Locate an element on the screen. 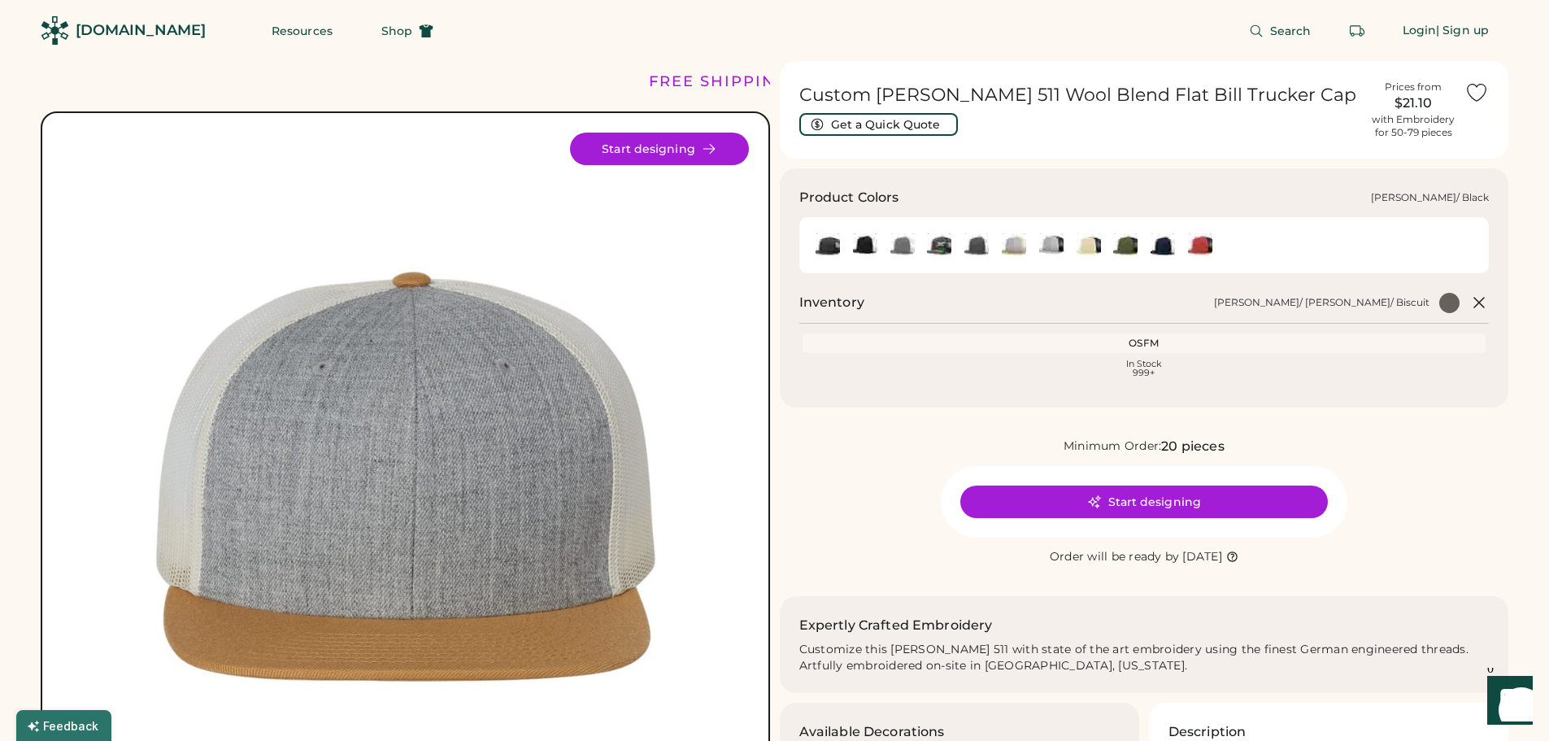  button: Retrieve an order is located at coordinates (1357, 31).